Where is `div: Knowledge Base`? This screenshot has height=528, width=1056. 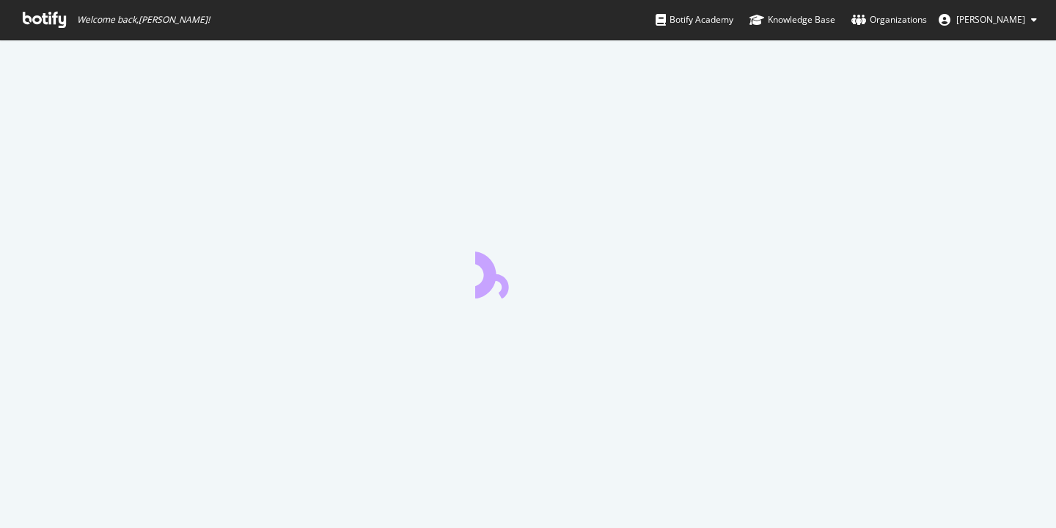
div: Knowledge Base is located at coordinates (792, 20).